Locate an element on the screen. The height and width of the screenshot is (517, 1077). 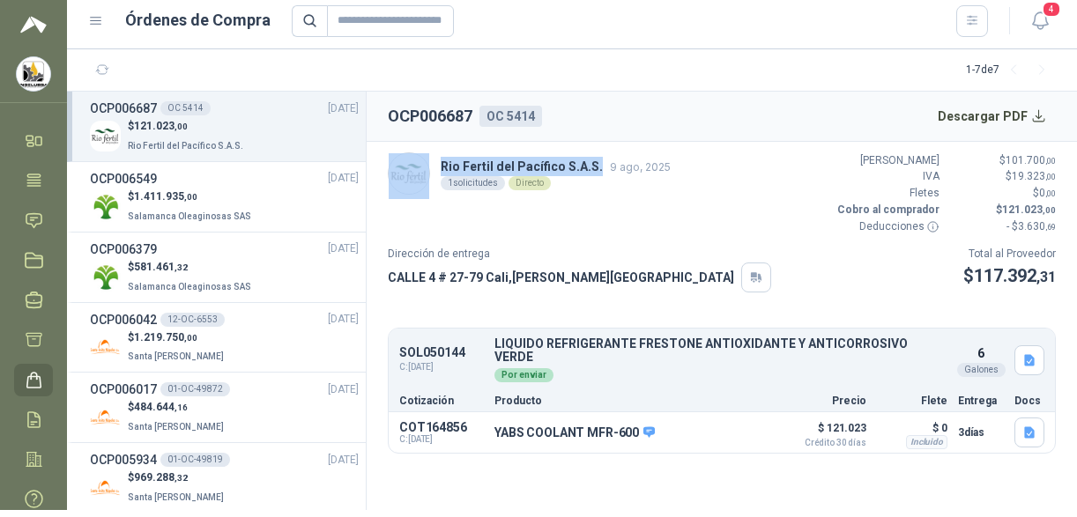
p: Producto is located at coordinates (631, 401).